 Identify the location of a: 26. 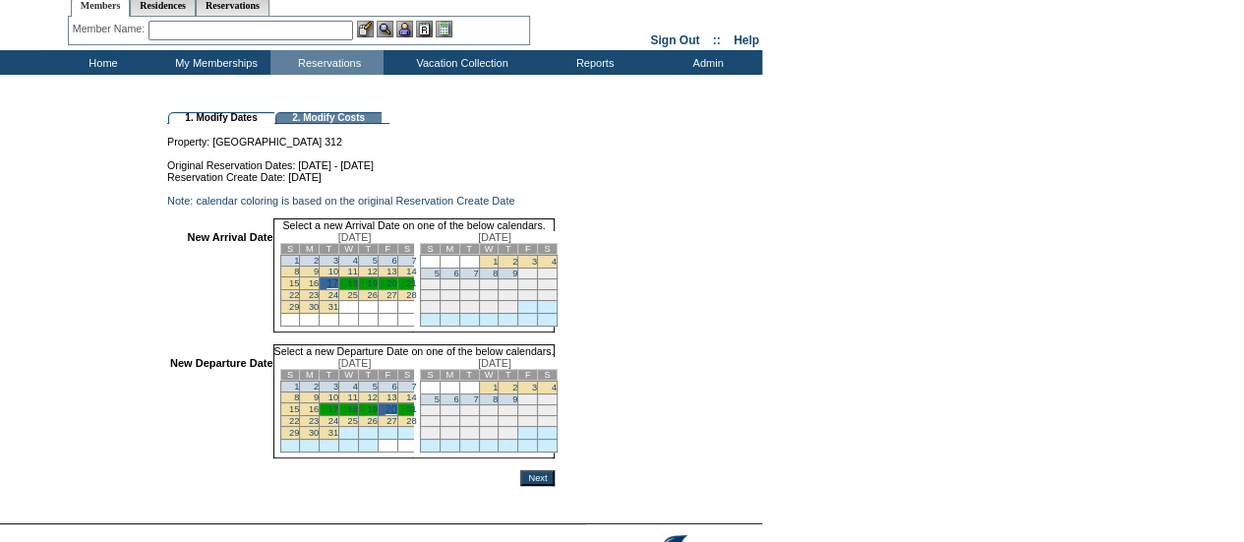
(372, 421).